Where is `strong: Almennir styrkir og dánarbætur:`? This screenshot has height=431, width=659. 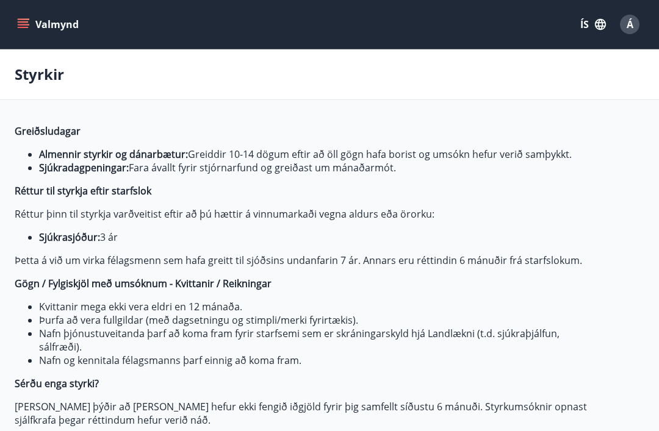
strong: Almennir styrkir og dánarbætur: is located at coordinates (113, 154).